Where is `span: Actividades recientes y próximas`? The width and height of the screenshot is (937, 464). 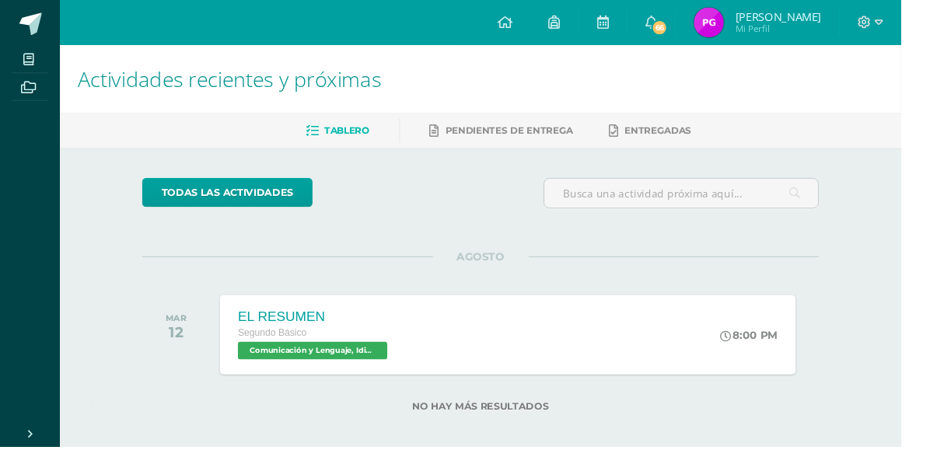 span: Actividades recientes y próximas is located at coordinates (239, 82).